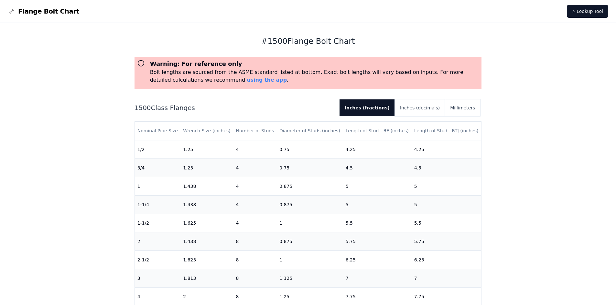 The width and height of the screenshot is (616, 305). What do you see at coordinates (420, 108) in the screenshot?
I see `button: Inches (decimals)` at bounding box center [420, 108].